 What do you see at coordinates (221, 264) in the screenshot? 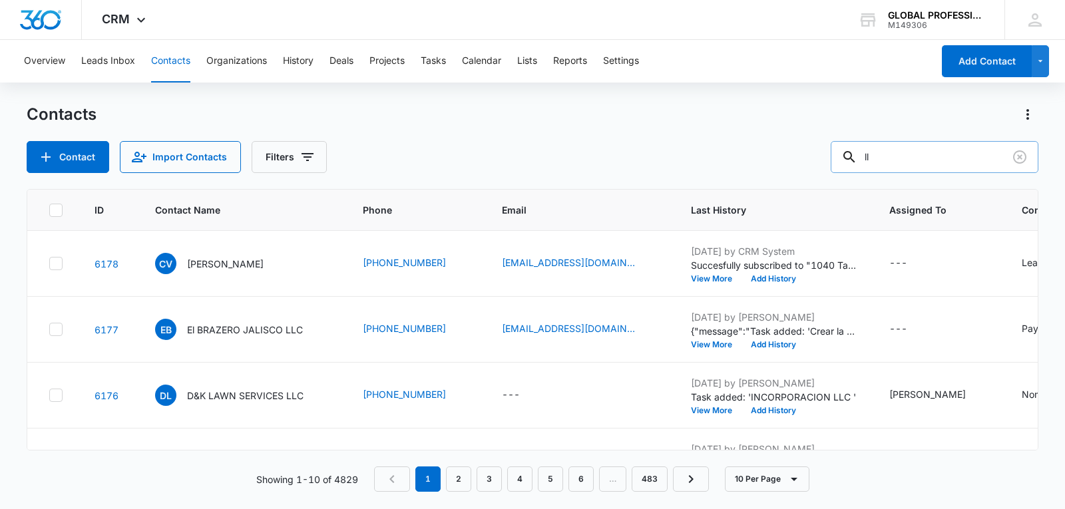
I see `div: Contact Name - Carlos Velasquez - Select to Edit Field` at bounding box center [221, 264].